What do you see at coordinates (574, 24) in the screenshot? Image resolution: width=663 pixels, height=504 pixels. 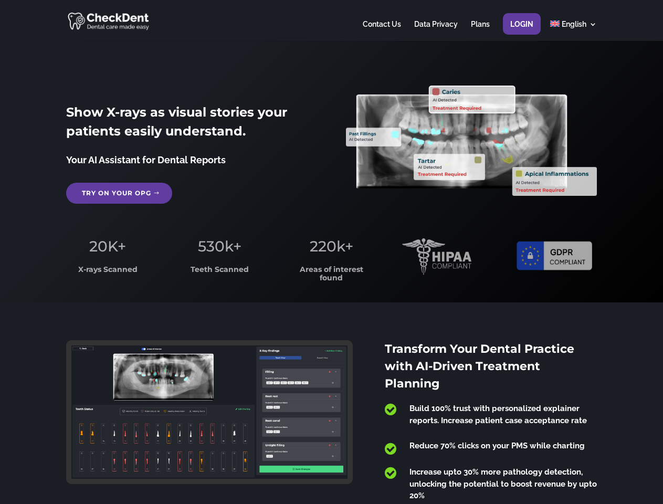 I see `span: English` at bounding box center [574, 24].